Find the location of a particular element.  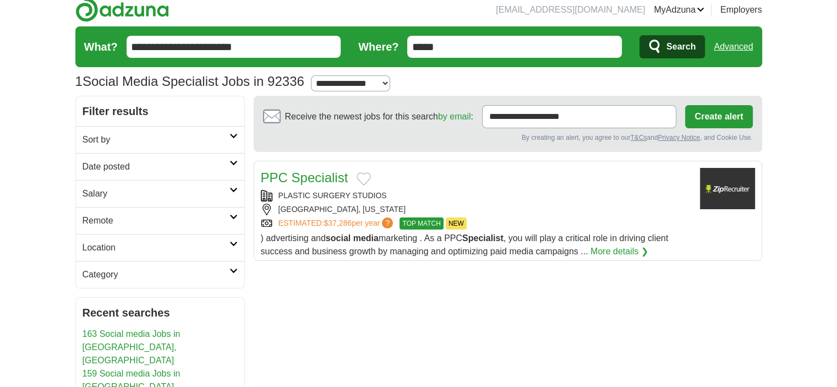

h2: Remote is located at coordinates (156, 221).